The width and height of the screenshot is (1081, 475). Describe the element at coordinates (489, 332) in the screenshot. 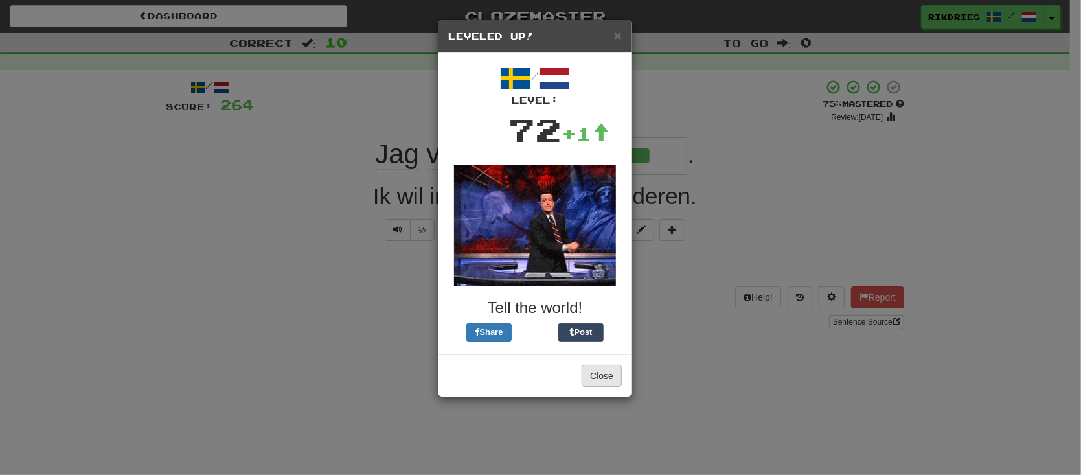

I see `button: Share` at that location.